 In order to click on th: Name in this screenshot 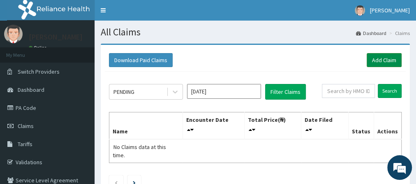, I will do `click(146, 126)`.